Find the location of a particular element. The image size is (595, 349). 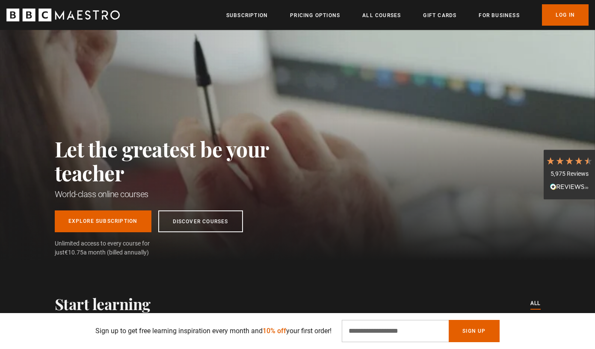

div: 5,975 ReviewsRead All Reviews is located at coordinates (570, 175).